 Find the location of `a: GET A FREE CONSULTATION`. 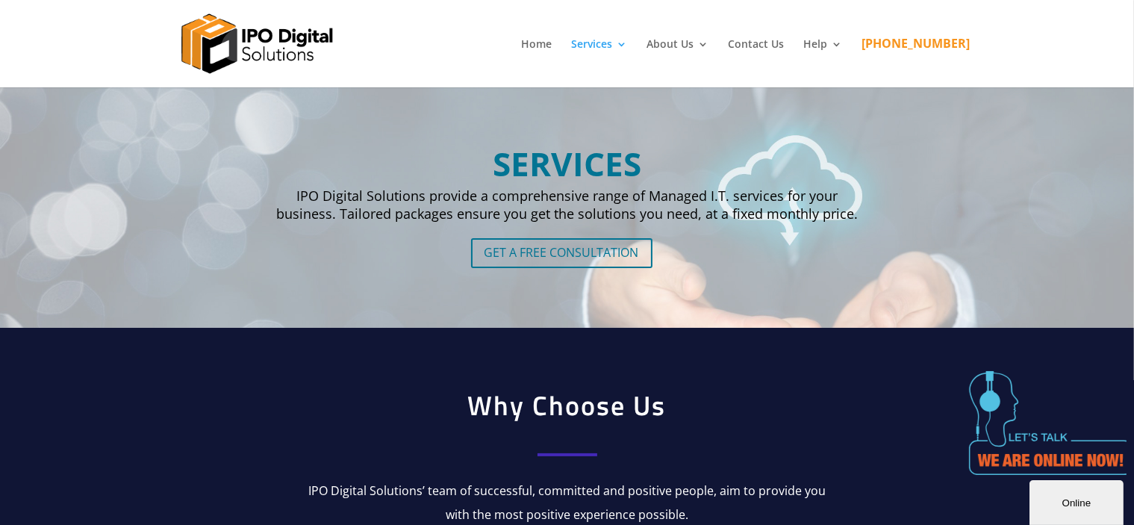

a: GET A FREE CONSULTATION is located at coordinates (561, 253).